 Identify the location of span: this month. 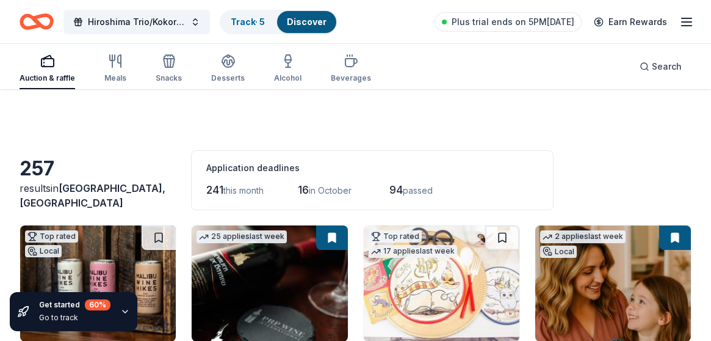
(244, 190).